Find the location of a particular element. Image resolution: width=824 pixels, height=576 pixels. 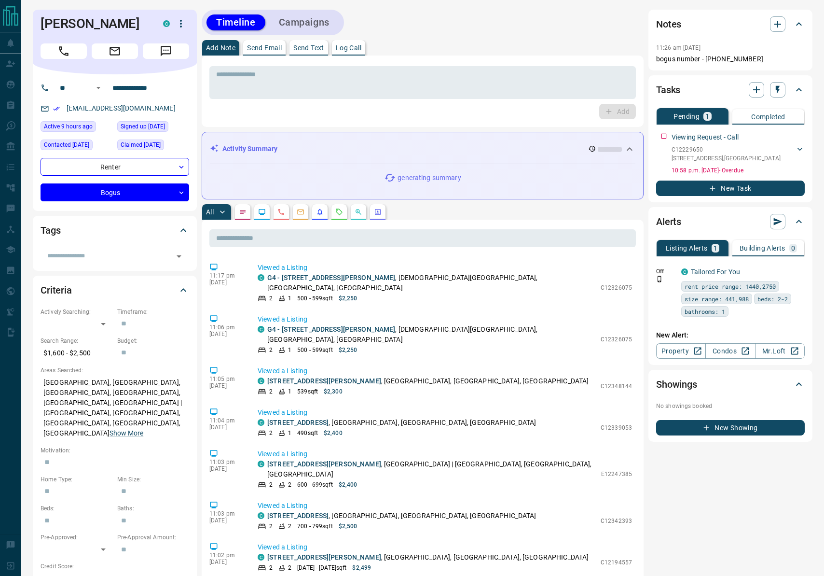

svg: Agent Actions is located at coordinates (378, 212).